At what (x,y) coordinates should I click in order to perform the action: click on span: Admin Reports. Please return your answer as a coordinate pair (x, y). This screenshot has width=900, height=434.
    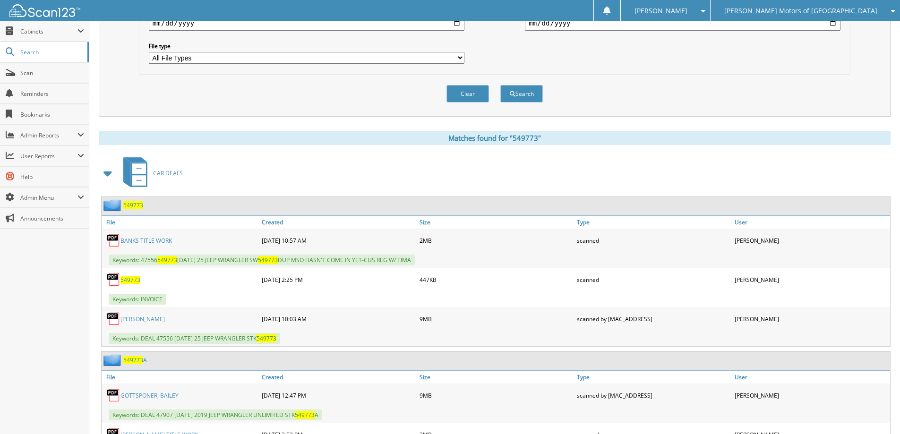
    Looking at the image, I should click on (49, 135).